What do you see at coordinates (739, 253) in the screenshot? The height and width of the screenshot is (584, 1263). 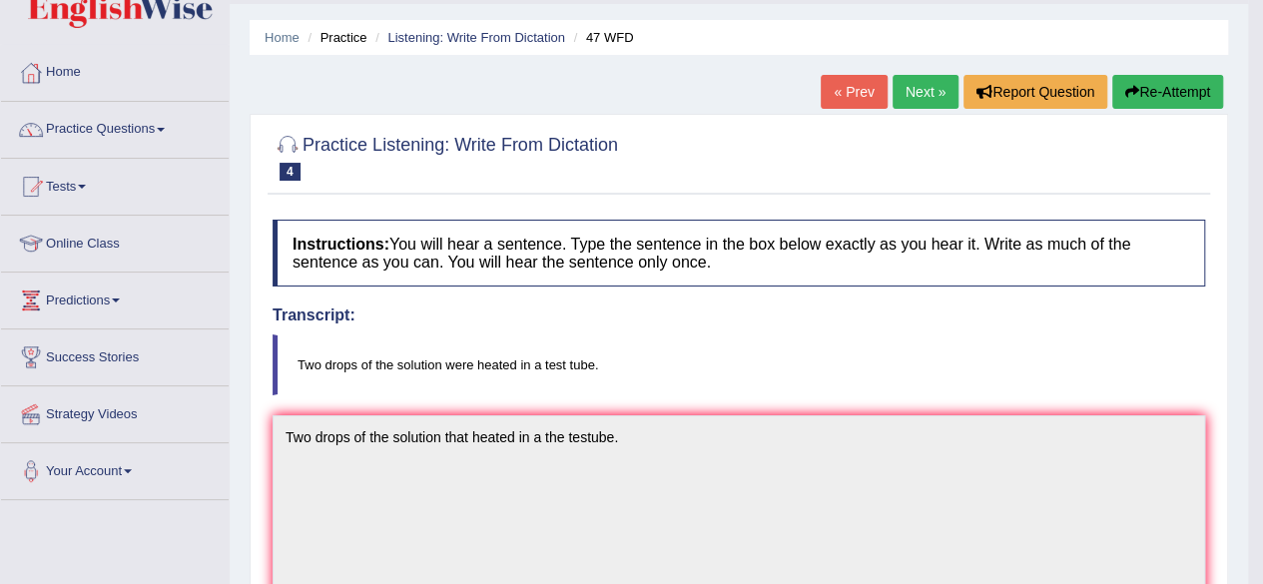 I see `h4: You will hear a sentence. Type the sentence in the box below exactly as you hear it. Write as muc...` at bounding box center [739, 253].